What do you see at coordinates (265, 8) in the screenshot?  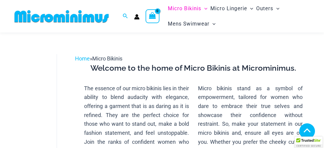 I see `span: Outers` at bounding box center [265, 8].